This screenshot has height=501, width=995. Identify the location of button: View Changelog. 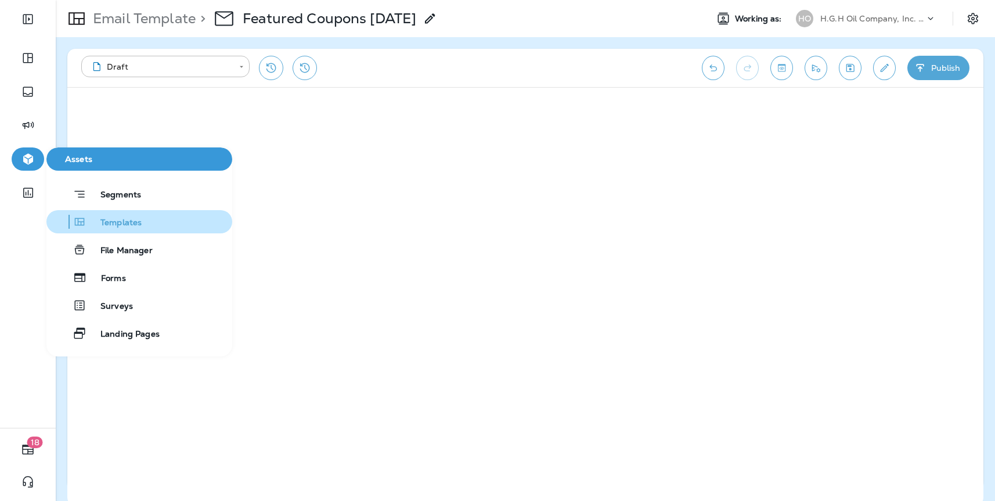
(305, 68).